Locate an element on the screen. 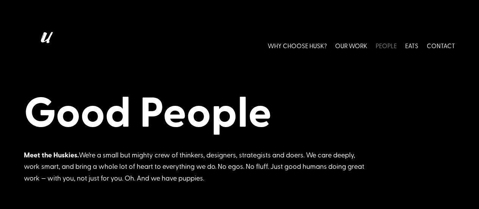  h1: Good People is located at coordinates (239, 112).